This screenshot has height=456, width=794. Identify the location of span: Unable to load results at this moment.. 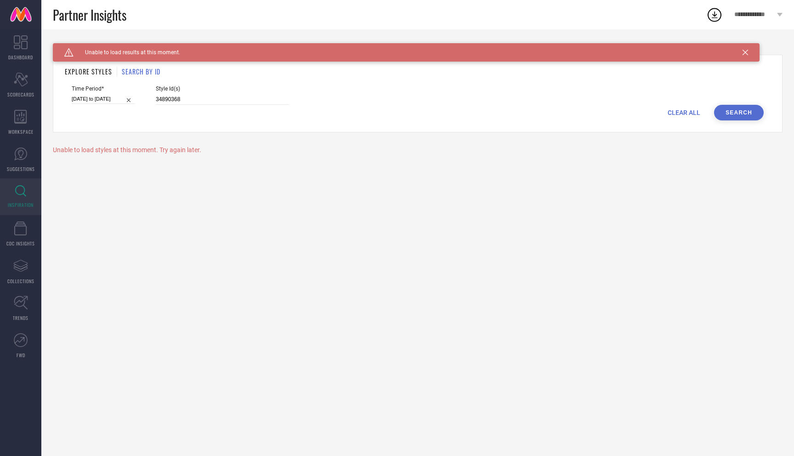
(127, 52).